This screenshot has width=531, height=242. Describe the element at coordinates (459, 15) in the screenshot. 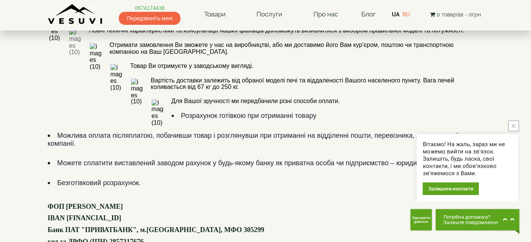

I see `span: 0 товар(ів) - 0грн` at that location.